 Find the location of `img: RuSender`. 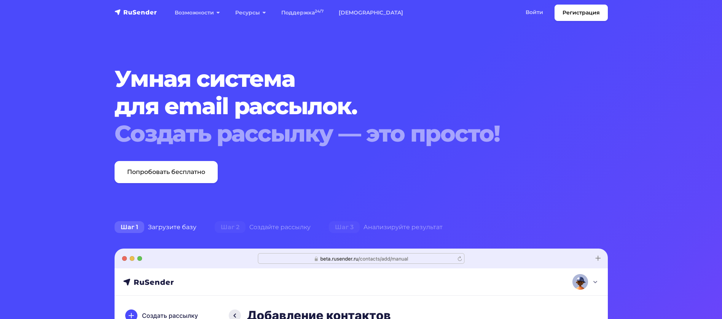

img: RuSender is located at coordinates (136, 12).